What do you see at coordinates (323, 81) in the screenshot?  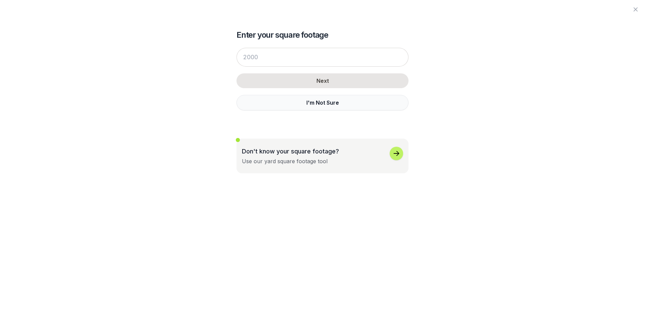 I see `button: Next` at bounding box center [323, 81].